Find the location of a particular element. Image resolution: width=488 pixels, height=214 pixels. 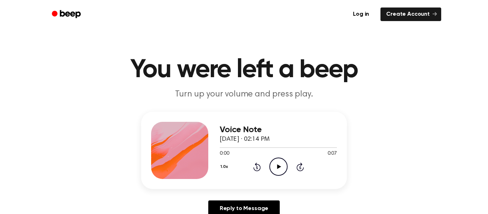

span: 0:07 is located at coordinates (332, 154).